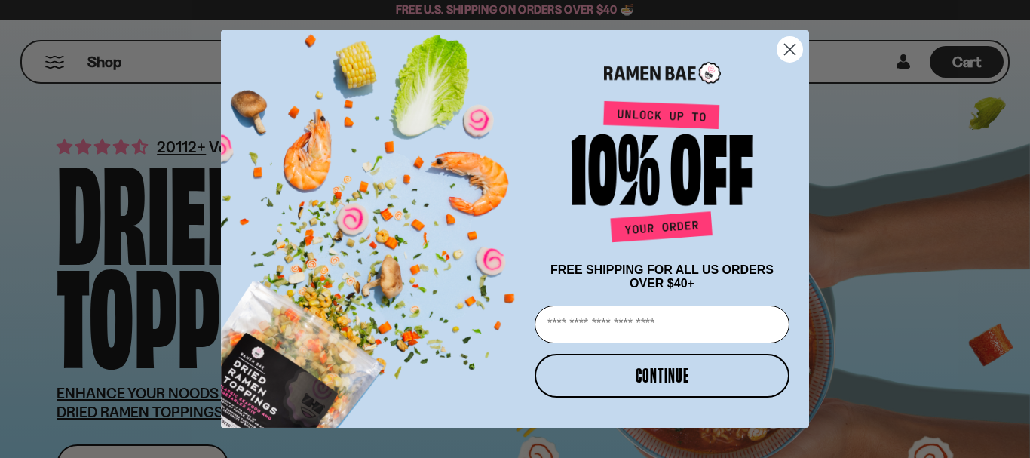  I want to click on span: FREE SHIPPING FOR ALL US ORDERS OVER $40+, so click(662, 276).